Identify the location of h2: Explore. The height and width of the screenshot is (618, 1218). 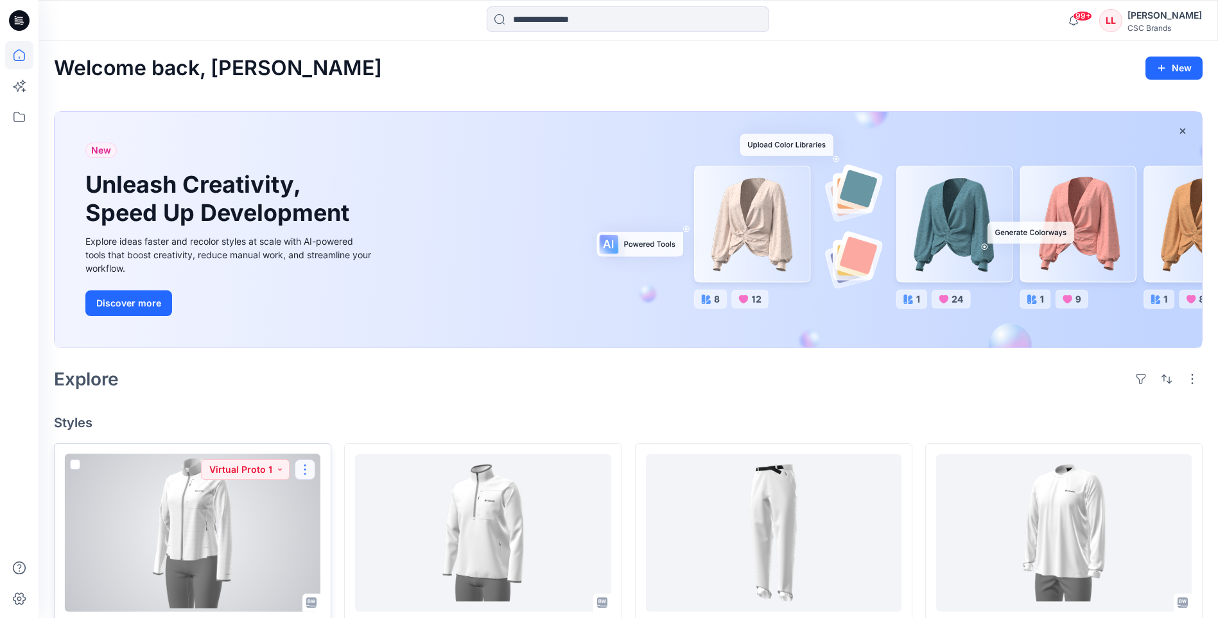
(86, 379).